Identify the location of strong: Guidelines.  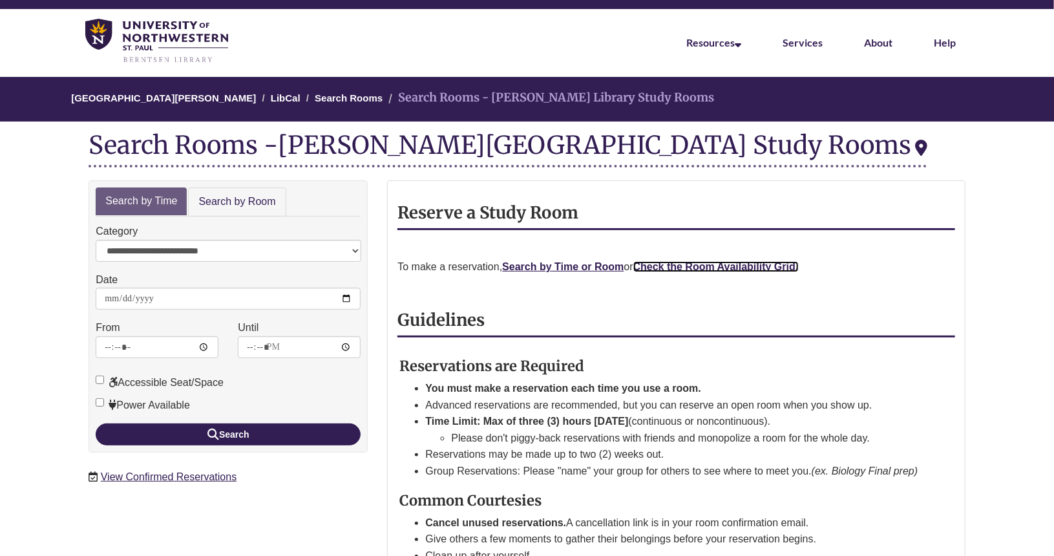
(441, 320).